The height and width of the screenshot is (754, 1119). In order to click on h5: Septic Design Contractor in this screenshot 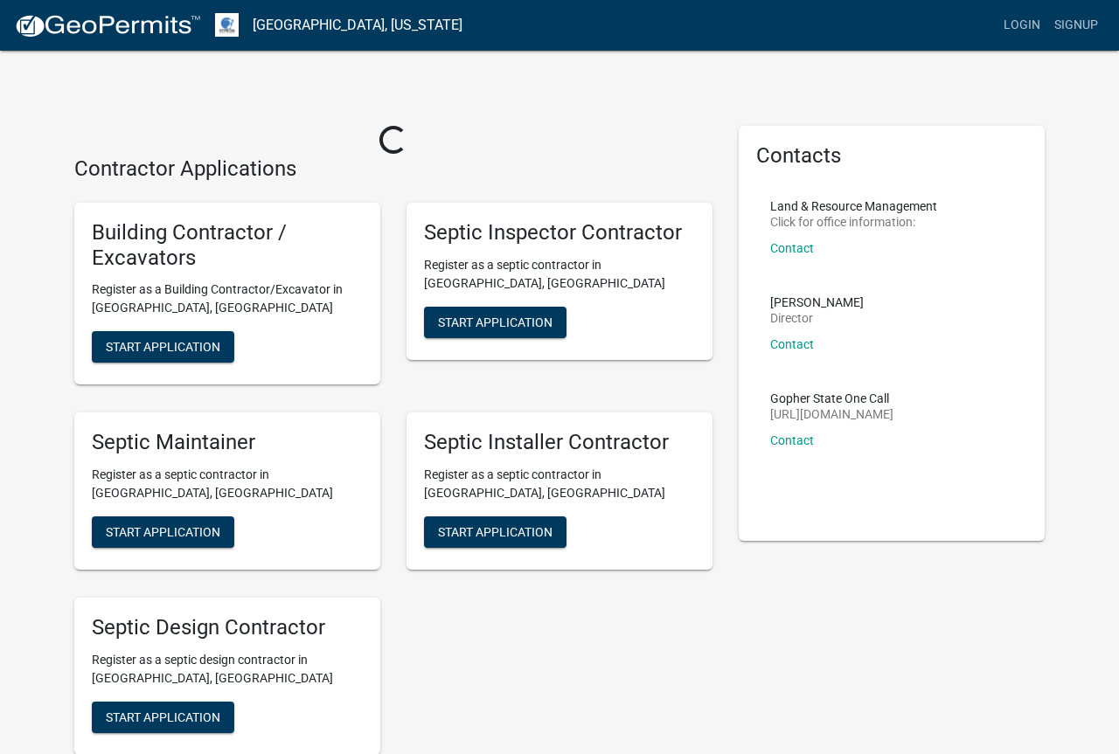, I will do `click(227, 627)`.